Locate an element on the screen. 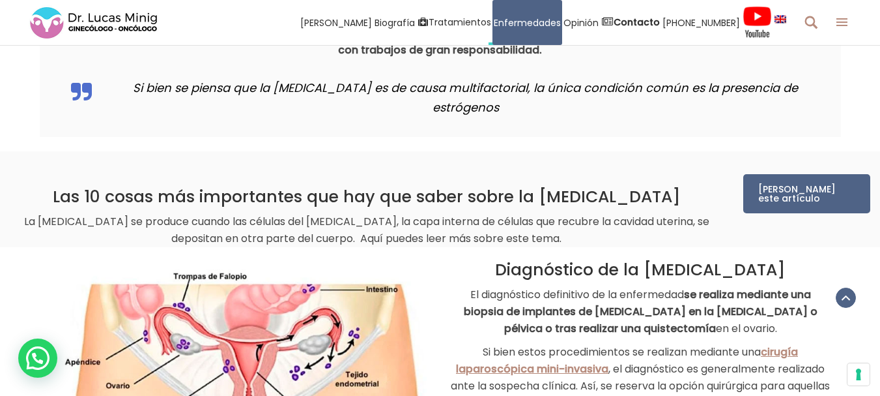  img: Videos Youtube Ginecología is located at coordinates (757, 22).